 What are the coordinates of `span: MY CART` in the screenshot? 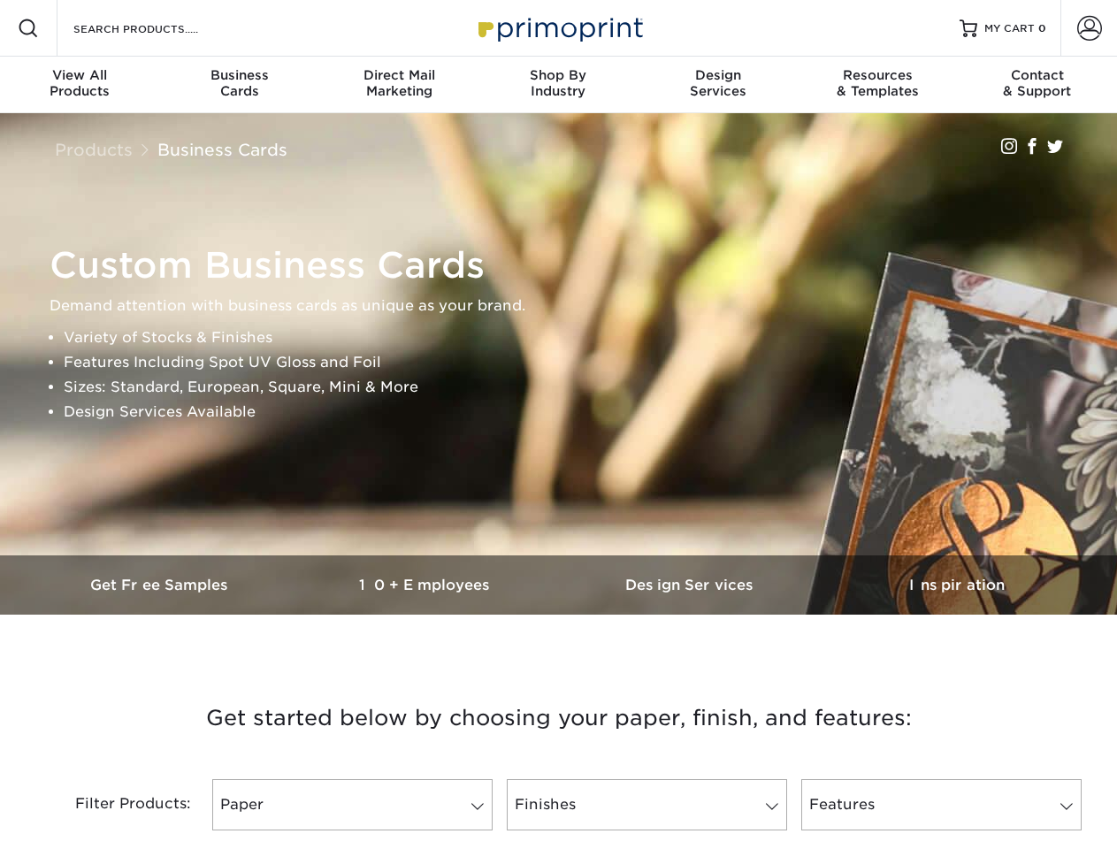 It's located at (1009, 28).